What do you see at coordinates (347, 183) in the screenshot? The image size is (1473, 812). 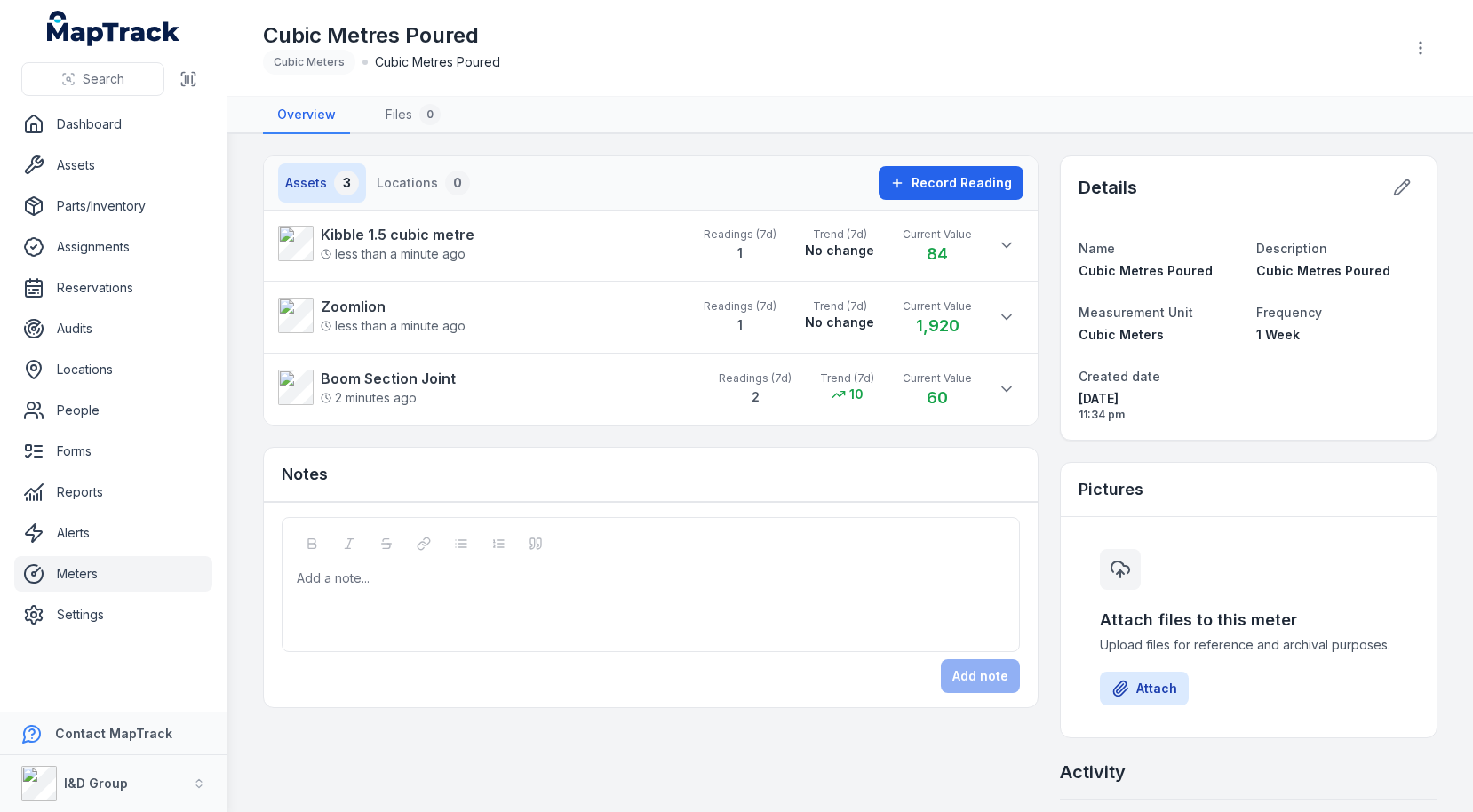 I see `div: 3` at bounding box center [347, 183].